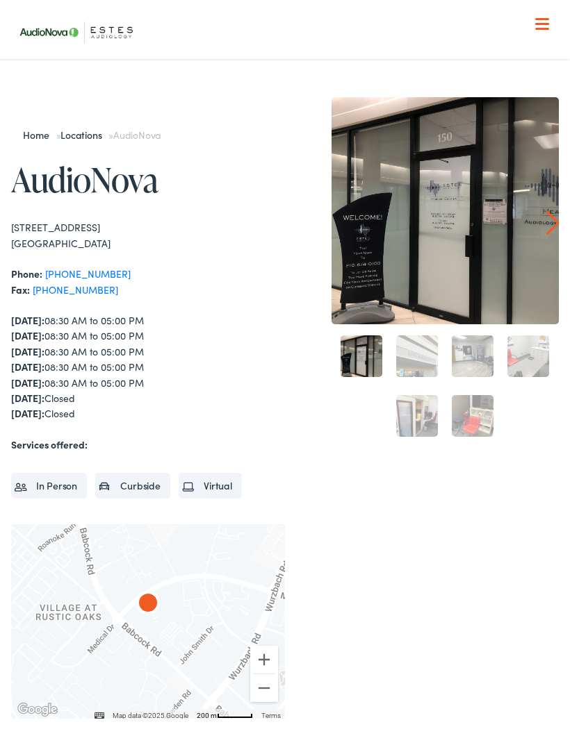 This screenshot has height=745, width=570. Describe the element at coordinates (84, 135) in the screenshot. I see `a: Locations` at that location.